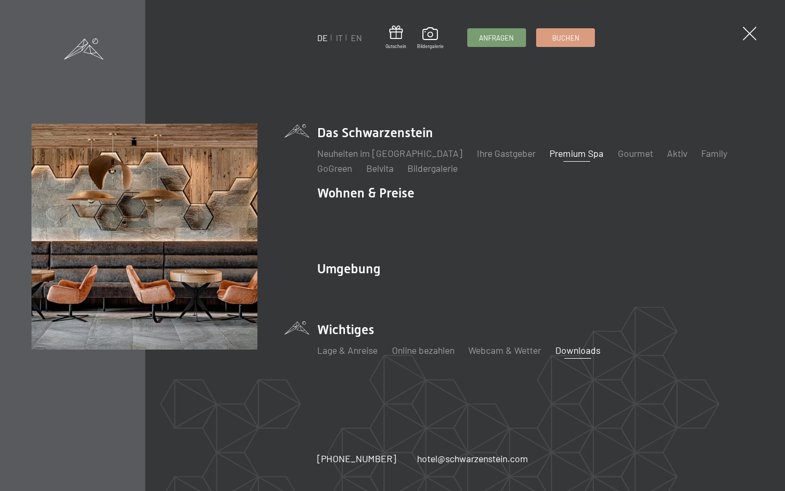  Describe the element at coordinates (496, 38) in the screenshot. I see `span: Anfragen` at that location.